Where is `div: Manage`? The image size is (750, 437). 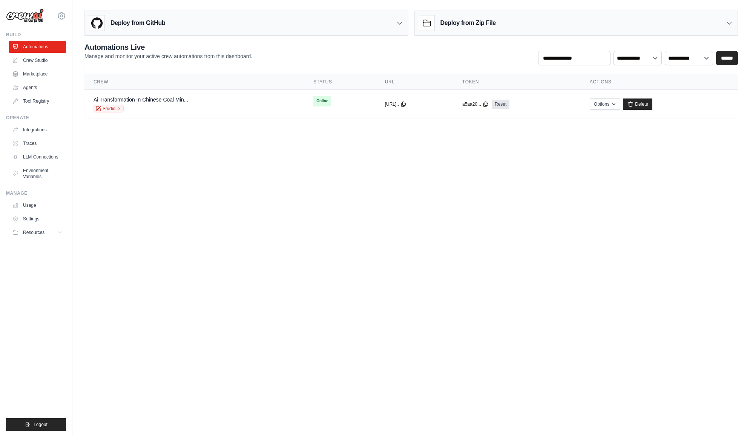 div: Manage is located at coordinates (36, 193).